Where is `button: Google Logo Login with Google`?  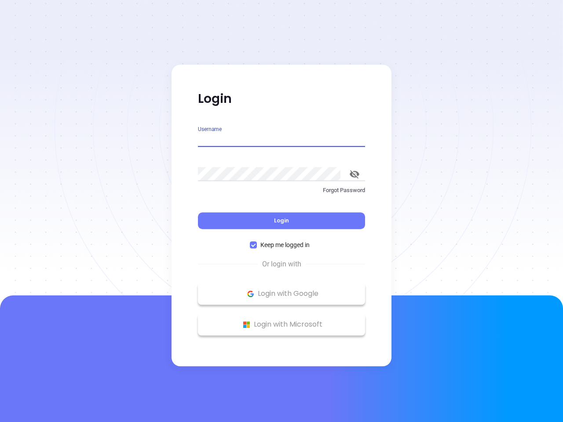 button: Google Logo Login with Google is located at coordinates (281, 294).